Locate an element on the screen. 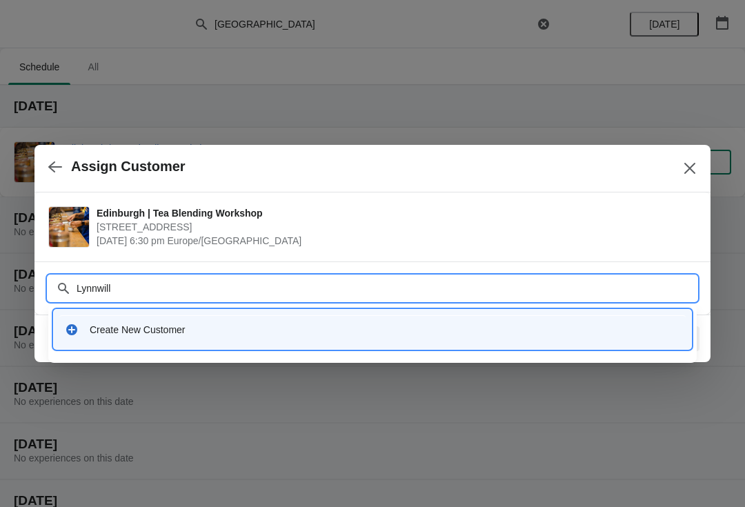  h2: Assign Customer is located at coordinates (128, 166).